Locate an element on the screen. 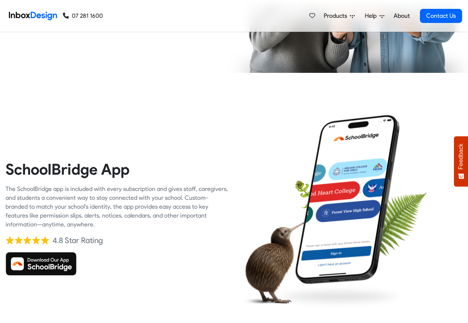  img: phone.png is located at coordinates (347, 199).